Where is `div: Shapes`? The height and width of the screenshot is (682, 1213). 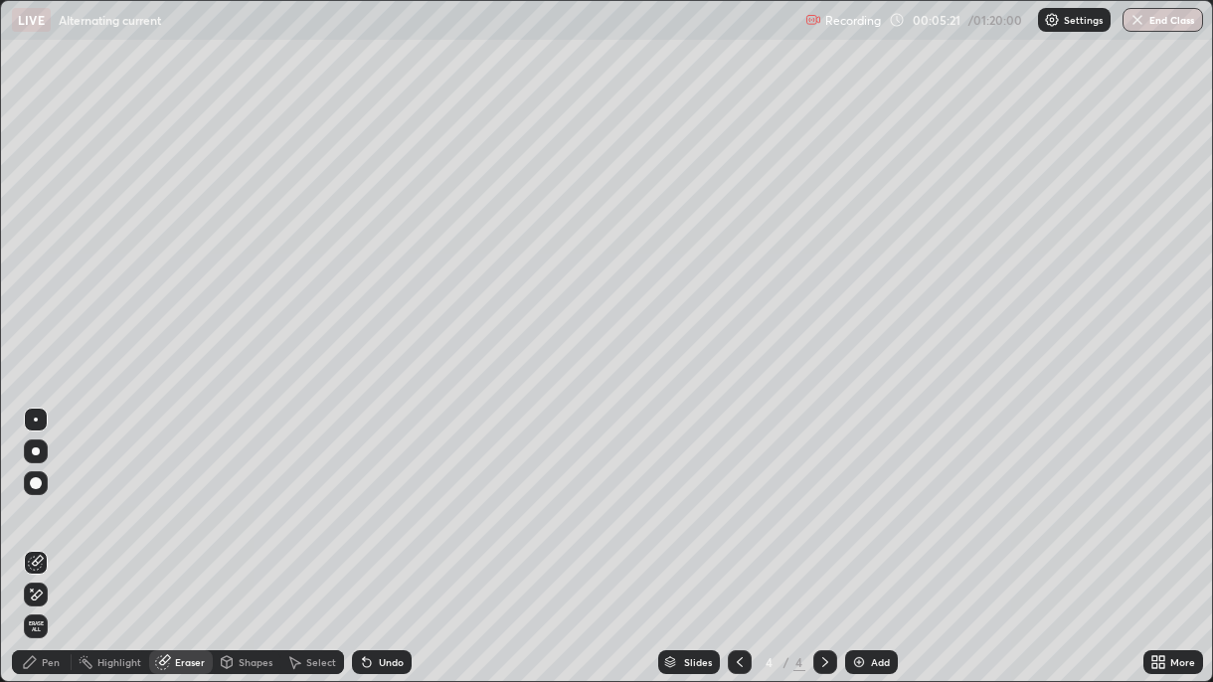
div: Shapes is located at coordinates (256, 662).